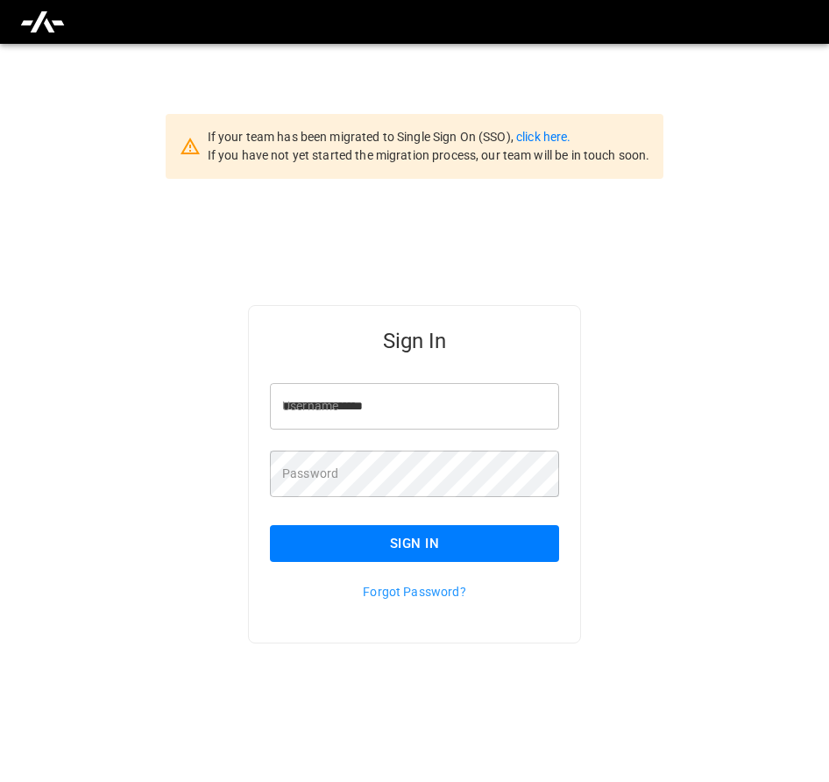 The width and height of the screenshot is (829, 782). I want to click on span: If your team has been migrated to Single Sign On (SSO),, so click(362, 137).